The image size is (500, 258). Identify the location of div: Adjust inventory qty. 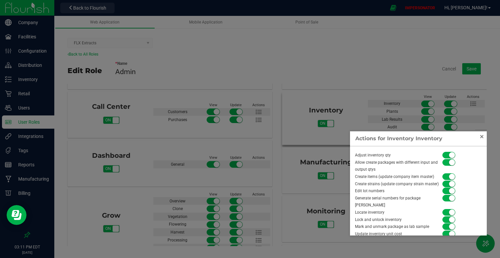
(396, 156).